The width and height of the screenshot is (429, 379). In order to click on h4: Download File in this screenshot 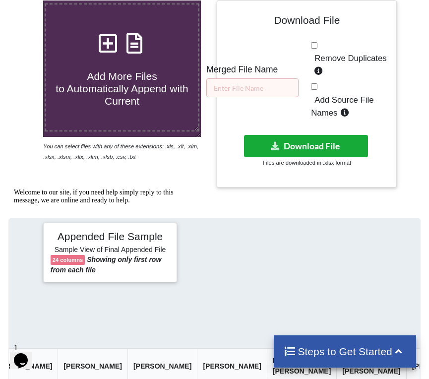, I will do `click(307, 22)`.